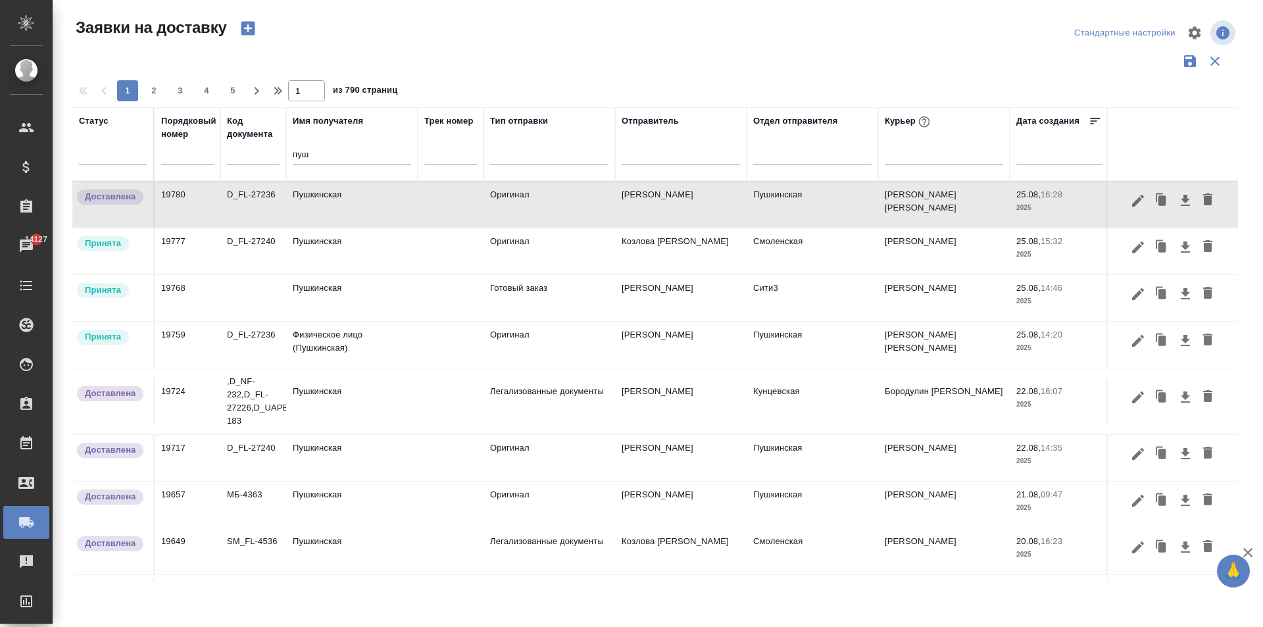 This screenshot has width=1263, height=627. Describe the element at coordinates (1051, 241) in the screenshot. I see `p: 15:32` at that location.